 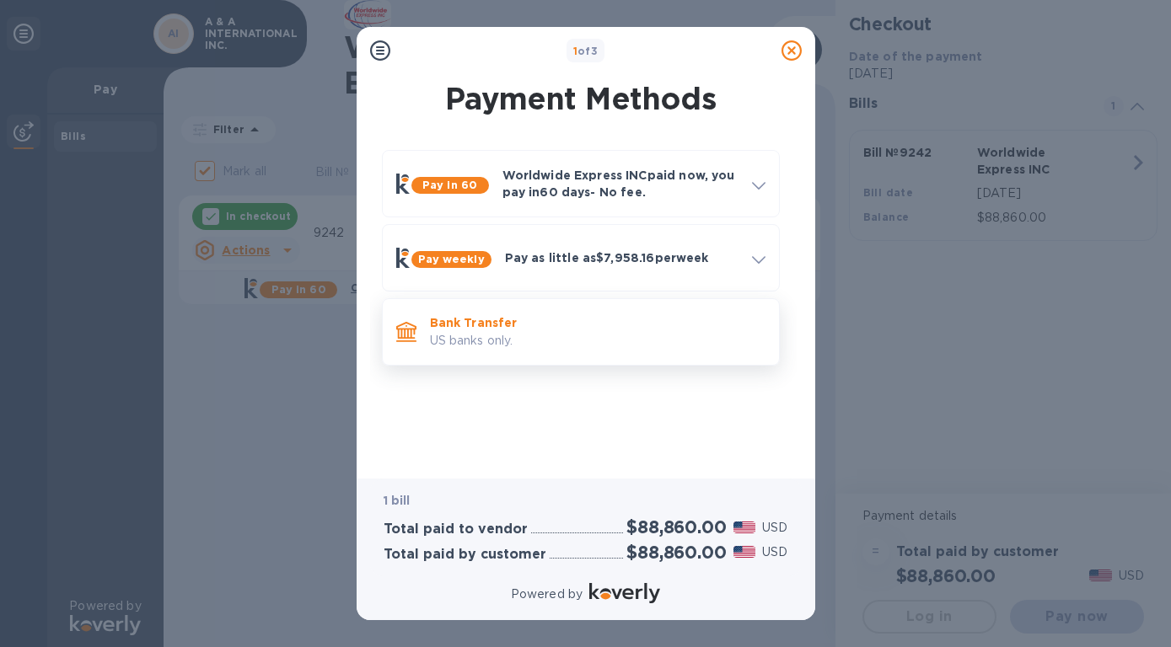 I want to click on p: Bank Transfer, so click(x=598, y=323).